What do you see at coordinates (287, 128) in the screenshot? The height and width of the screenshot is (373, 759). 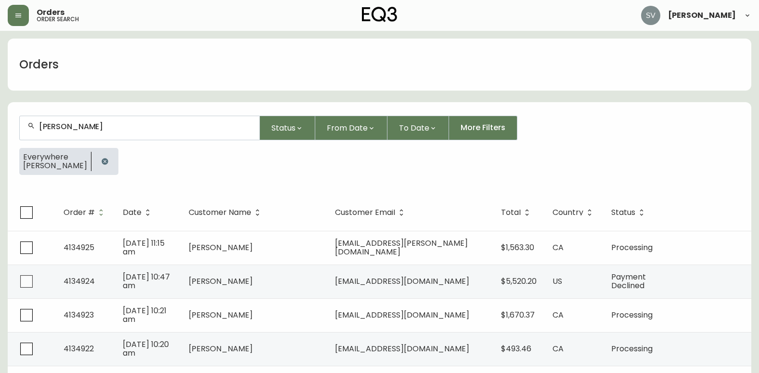 I see `button: Status` at bounding box center [287, 128].